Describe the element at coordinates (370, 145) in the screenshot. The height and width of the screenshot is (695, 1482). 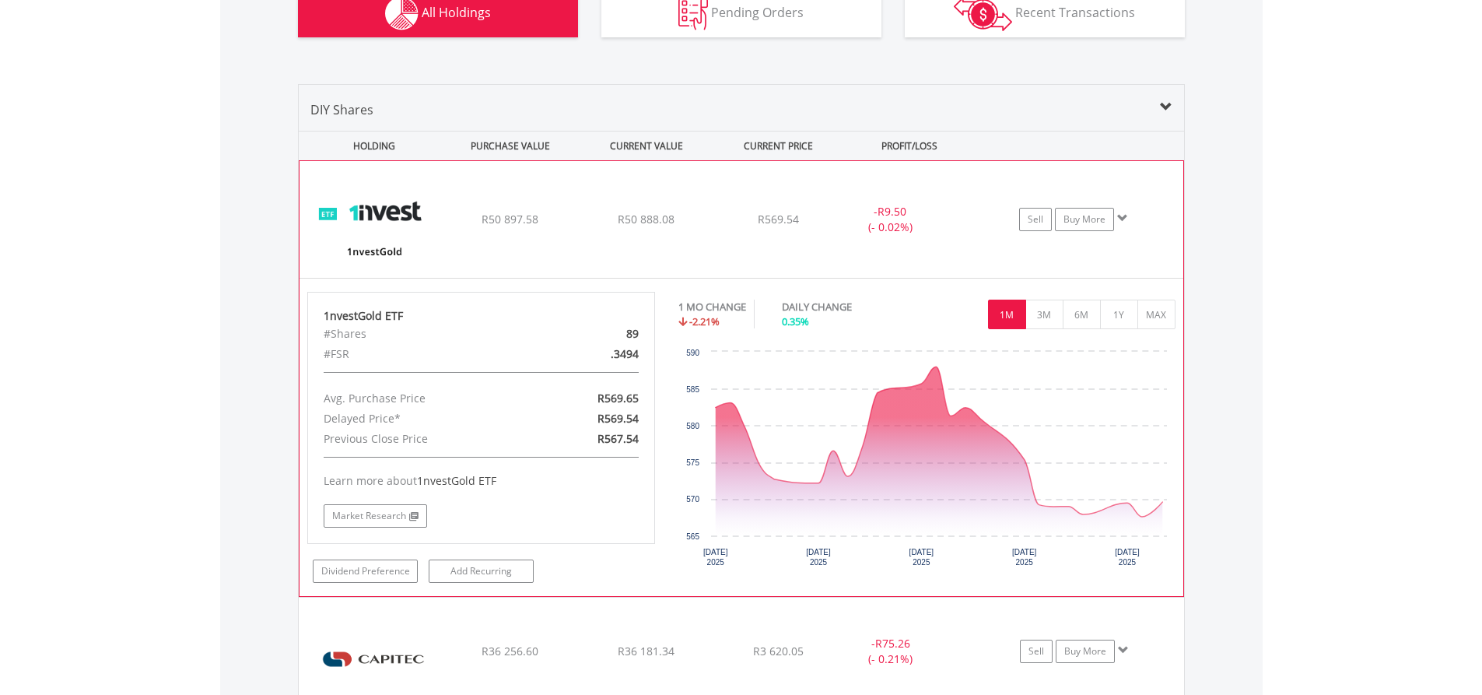
I see `div: HOLDING` at that location.